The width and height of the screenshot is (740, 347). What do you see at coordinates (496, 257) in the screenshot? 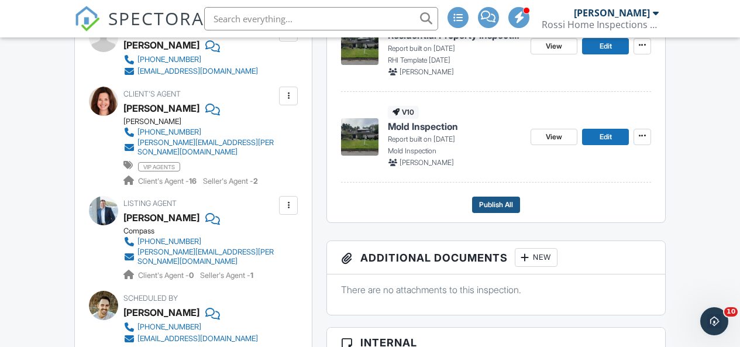
I see `h3: Additional Documents` at bounding box center [496, 257].